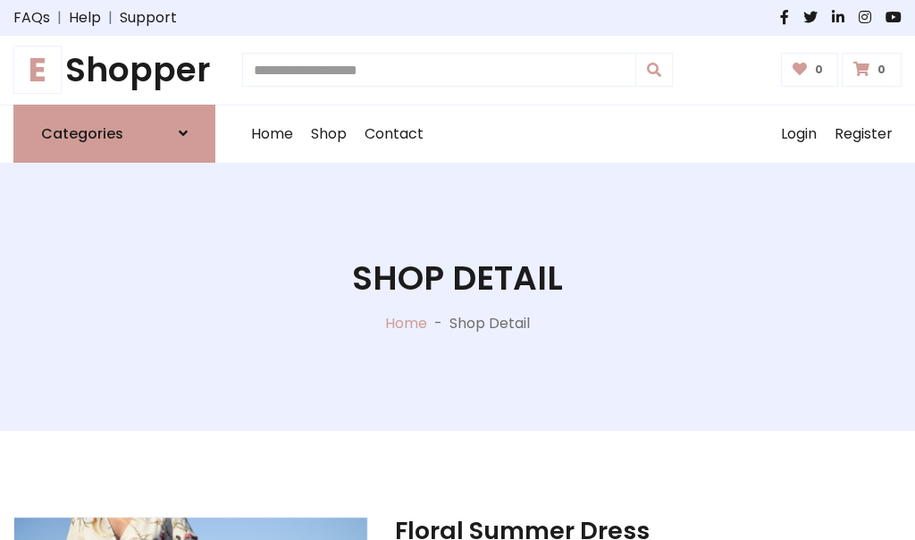 The image size is (915, 540). Describe the element at coordinates (38, 70) in the screenshot. I see `span: E` at that location.